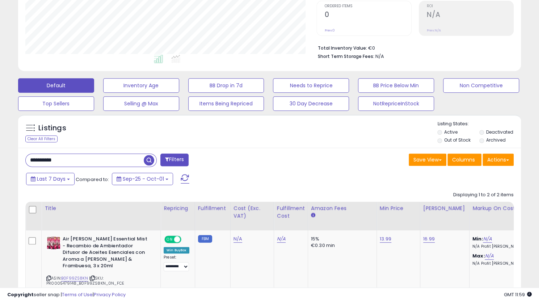 This screenshot has height=302, width=539. I want to click on div: Markup on Cost, so click(503, 208).